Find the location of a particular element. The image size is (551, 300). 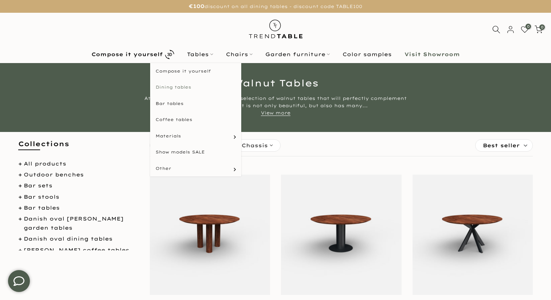

a: Danish oval dining tables is located at coordinates (68, 239).